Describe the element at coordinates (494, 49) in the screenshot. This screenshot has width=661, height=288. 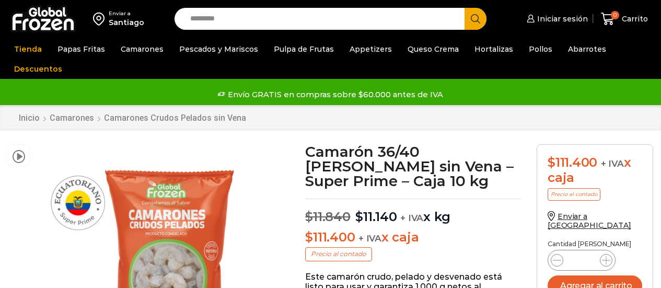
I see `a: Hortalizas` at that location.